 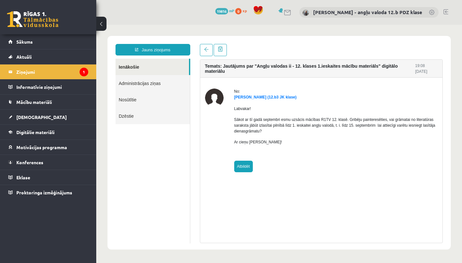 I want to click on img: Agnese Vaškūna - angļu valoda 12.b PDZ klase, so click(x=306, y=13).